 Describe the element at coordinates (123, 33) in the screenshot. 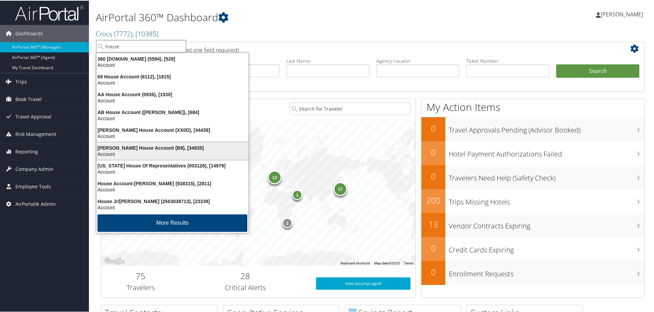

I see `span: ( 7772 )` at that location.